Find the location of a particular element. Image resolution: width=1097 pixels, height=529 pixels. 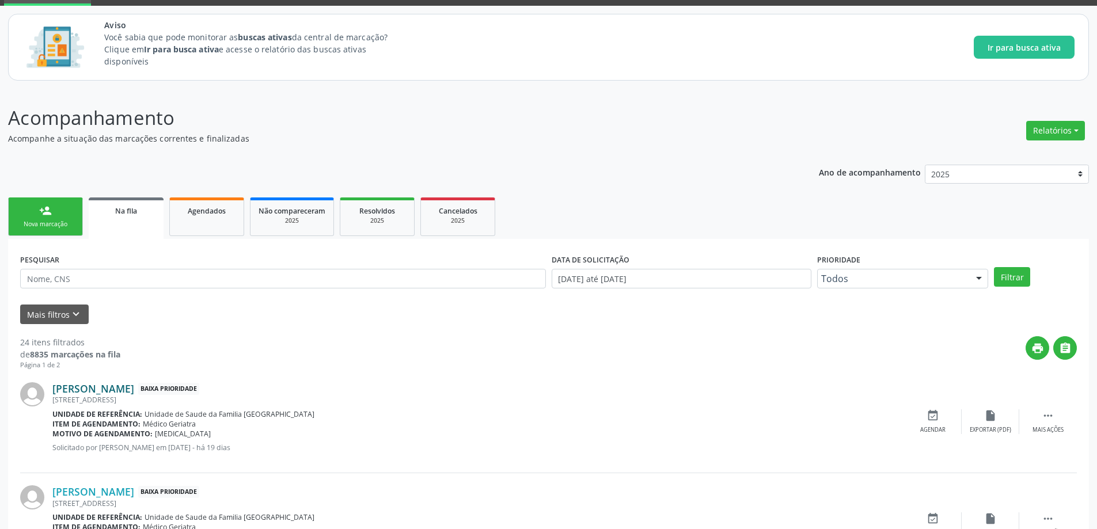

strong: buscas ativas is located at coordinates (264, 37).